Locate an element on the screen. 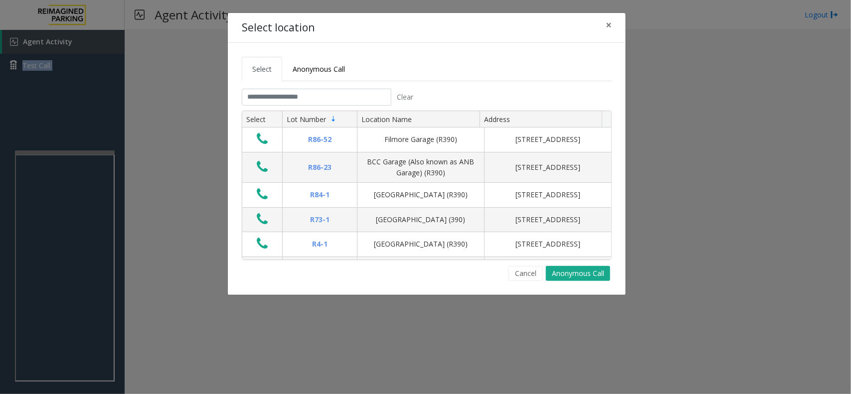 This screenshot has width=851, height=394. button: Cancel is located at coordinates (525, 274).